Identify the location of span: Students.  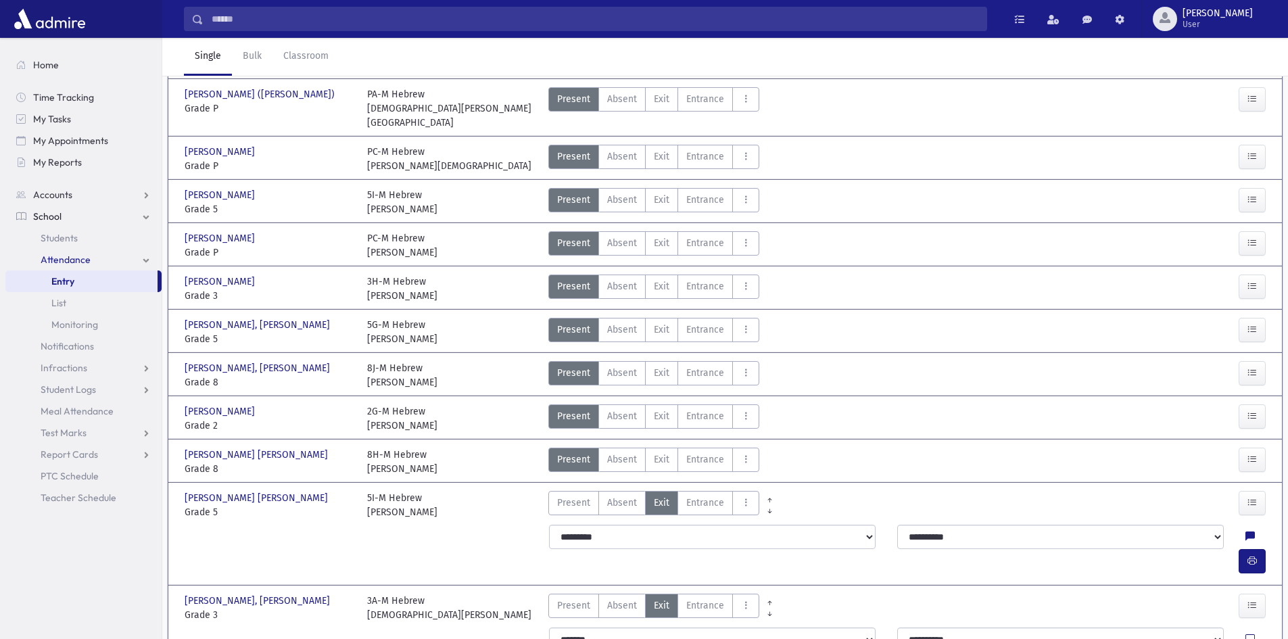
(59, 238).